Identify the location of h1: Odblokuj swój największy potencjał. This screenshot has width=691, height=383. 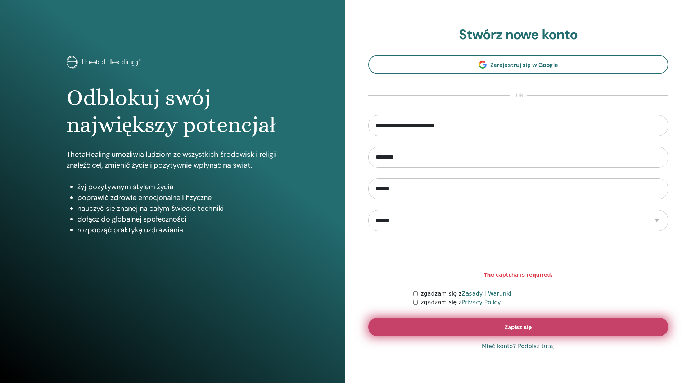
(173, 111).